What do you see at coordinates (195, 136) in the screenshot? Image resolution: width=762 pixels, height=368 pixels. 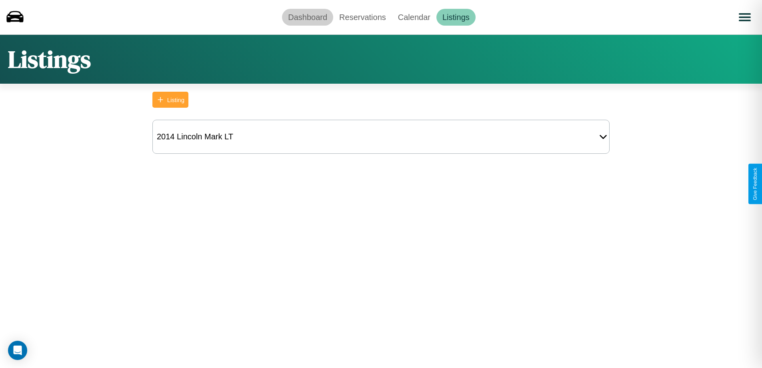 I see `div: 2014 Lincoln Mark LT` at bounding box center [195, 136].